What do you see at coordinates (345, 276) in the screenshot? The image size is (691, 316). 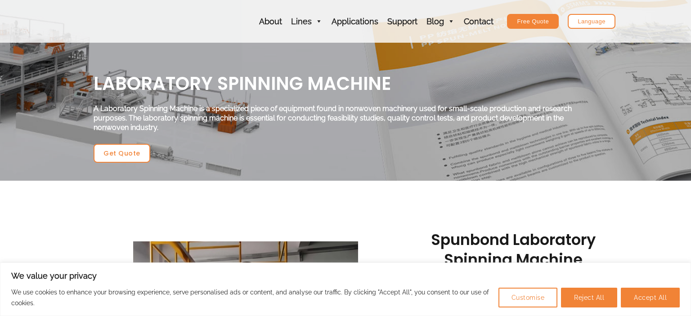 I see `p: We value your privacy` at bounding box center [345, 276].